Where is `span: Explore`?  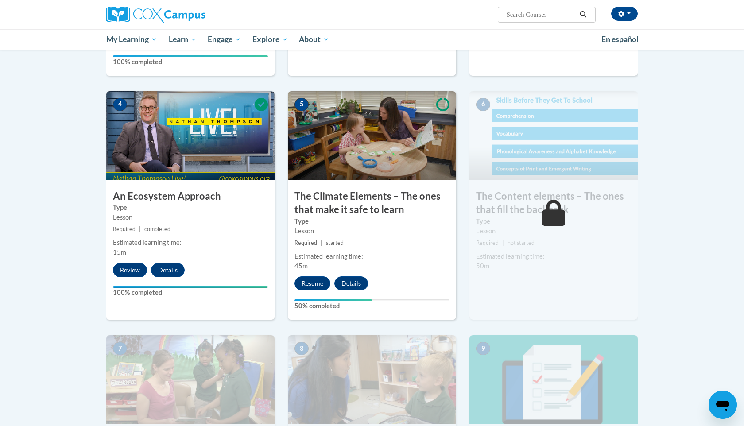 span: Explore is located at coordinates (270, 39).